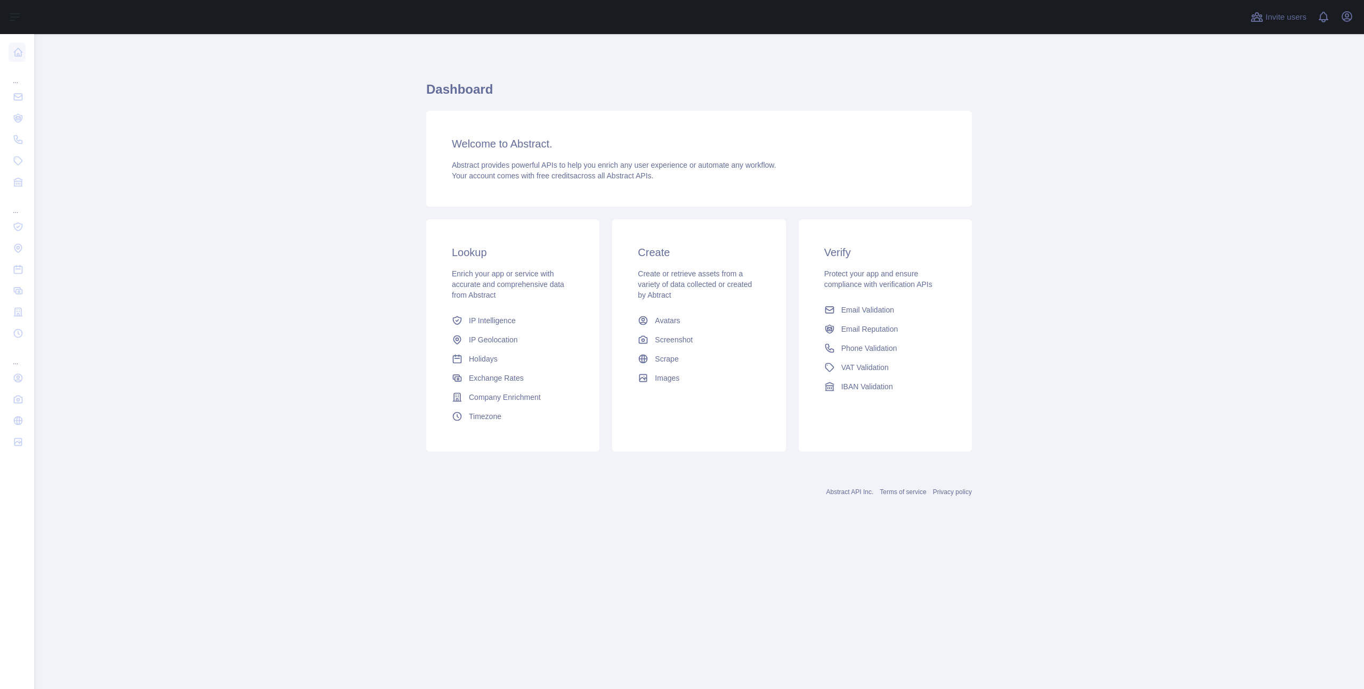 Image resolution: width=1364 pixels, height=689 pixels. What do you see at coordinates (553, 176) in the screenshot?
I see `span: Your account comes with across all Abstract APIs.` at bounding box center [553, 176].